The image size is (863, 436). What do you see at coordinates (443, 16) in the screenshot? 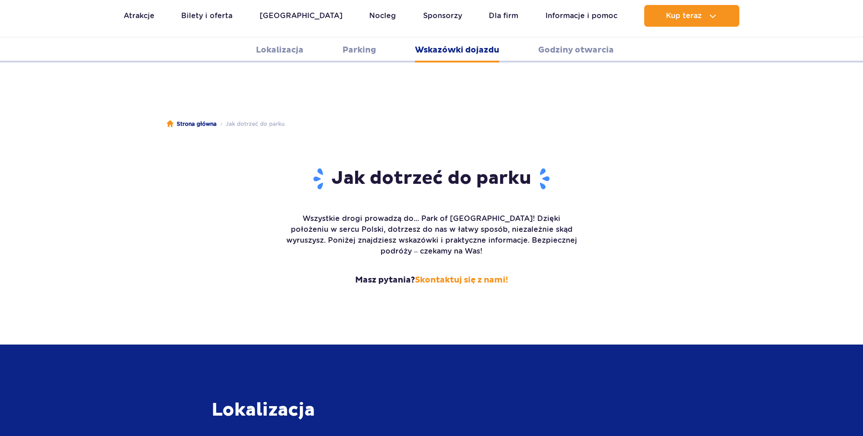
I see `a: Sponsorzy` at bounding box center [443, 16].